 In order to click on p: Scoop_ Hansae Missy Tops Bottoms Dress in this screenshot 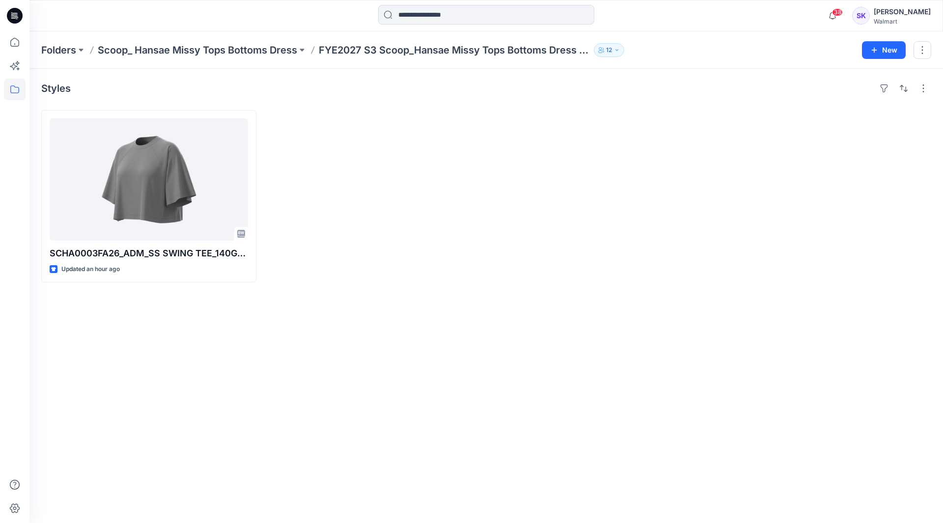, I will do `click(197, 50)`.